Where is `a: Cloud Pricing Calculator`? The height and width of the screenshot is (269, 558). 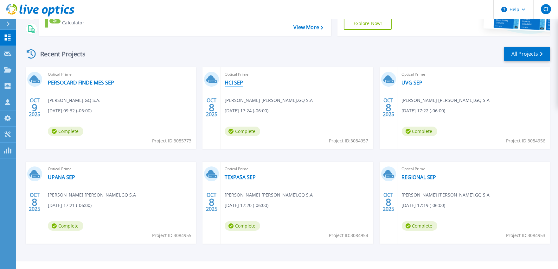 a: Cloud Pricing Calculator is located at coordinates (80, 20).